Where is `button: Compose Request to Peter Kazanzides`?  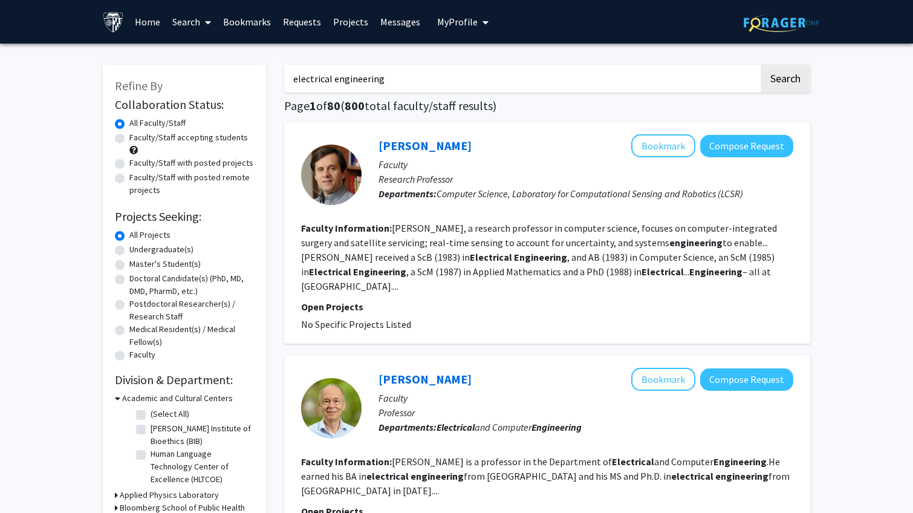 button: Compose Request to Peter Kazanzides is located at coordinates (747, 146).